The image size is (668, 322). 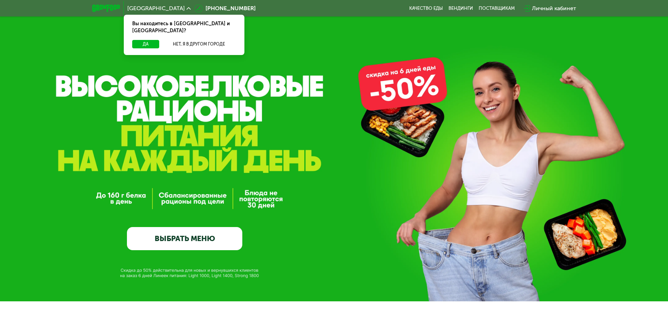 What do you see at coordinates (426, 8) in the screenshot?
I see `a: Качество еды` at bounding box center [426, 8].